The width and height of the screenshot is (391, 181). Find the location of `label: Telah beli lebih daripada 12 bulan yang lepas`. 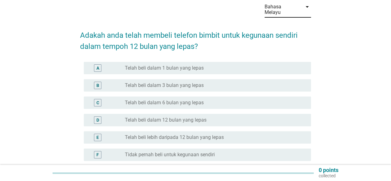

label: Telah beli lebih daripada 12 bulan yang lepas is located at coordinates (174, 137).